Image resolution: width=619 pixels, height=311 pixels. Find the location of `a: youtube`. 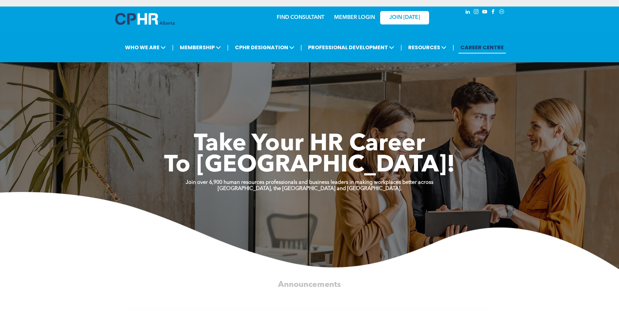

a: youtube is located at coordinates (485, 12).